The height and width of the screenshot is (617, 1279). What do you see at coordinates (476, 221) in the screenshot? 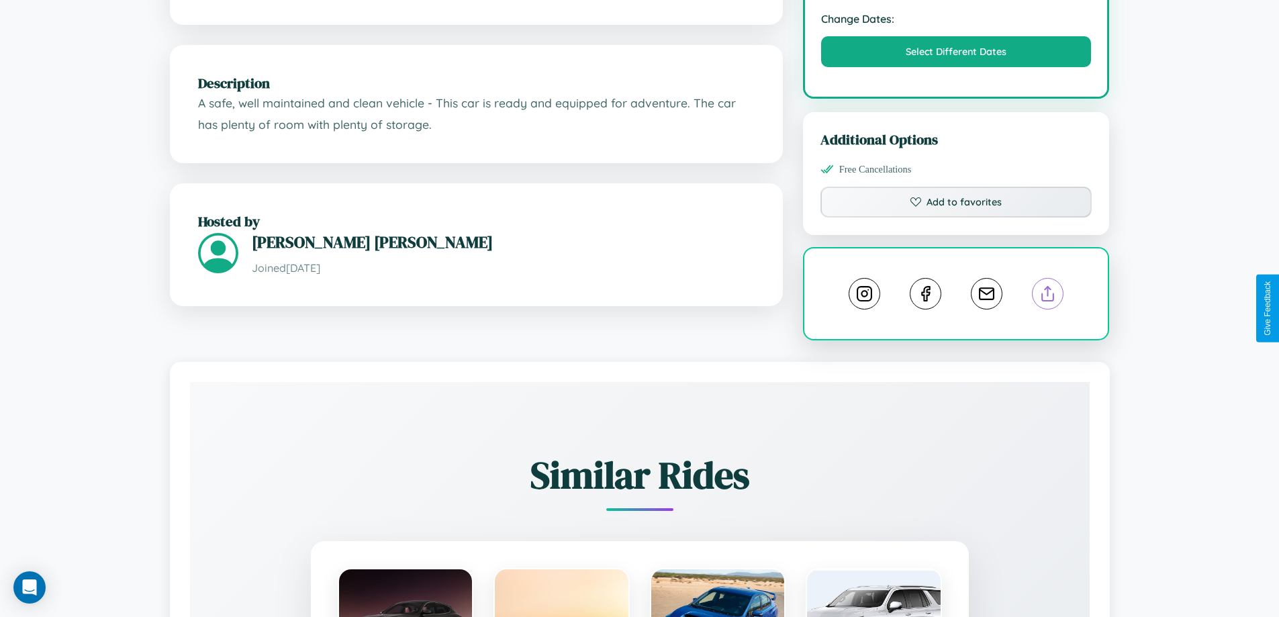
I see `h2: Hosted by` at bounding box center [476, 221].